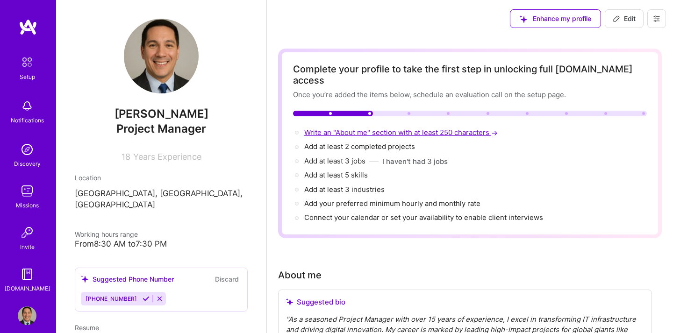  I want to click on div: Location, so click(161, 178).